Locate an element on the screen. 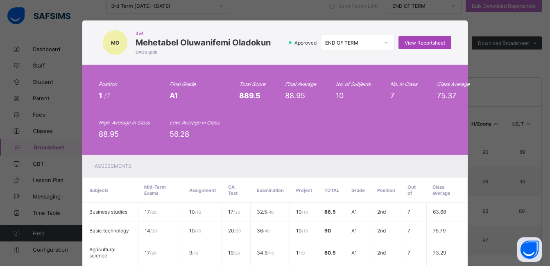 The width and height of the screenshot is (550, 266). span: Mid-Term Exams is located at coordinates (155, 190).